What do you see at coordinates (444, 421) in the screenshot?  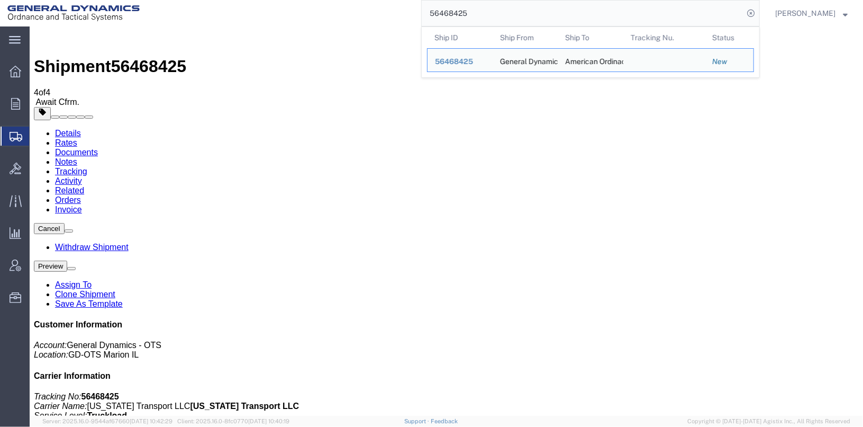 I see `a: Feedback` at bounding box center [444, 421].